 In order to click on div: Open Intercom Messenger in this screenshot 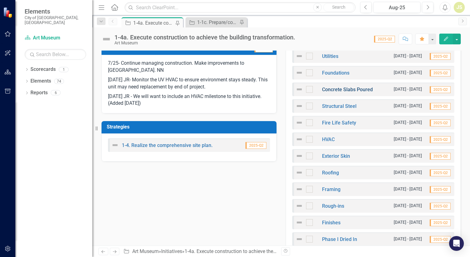, I will do `click(457, 243)`.